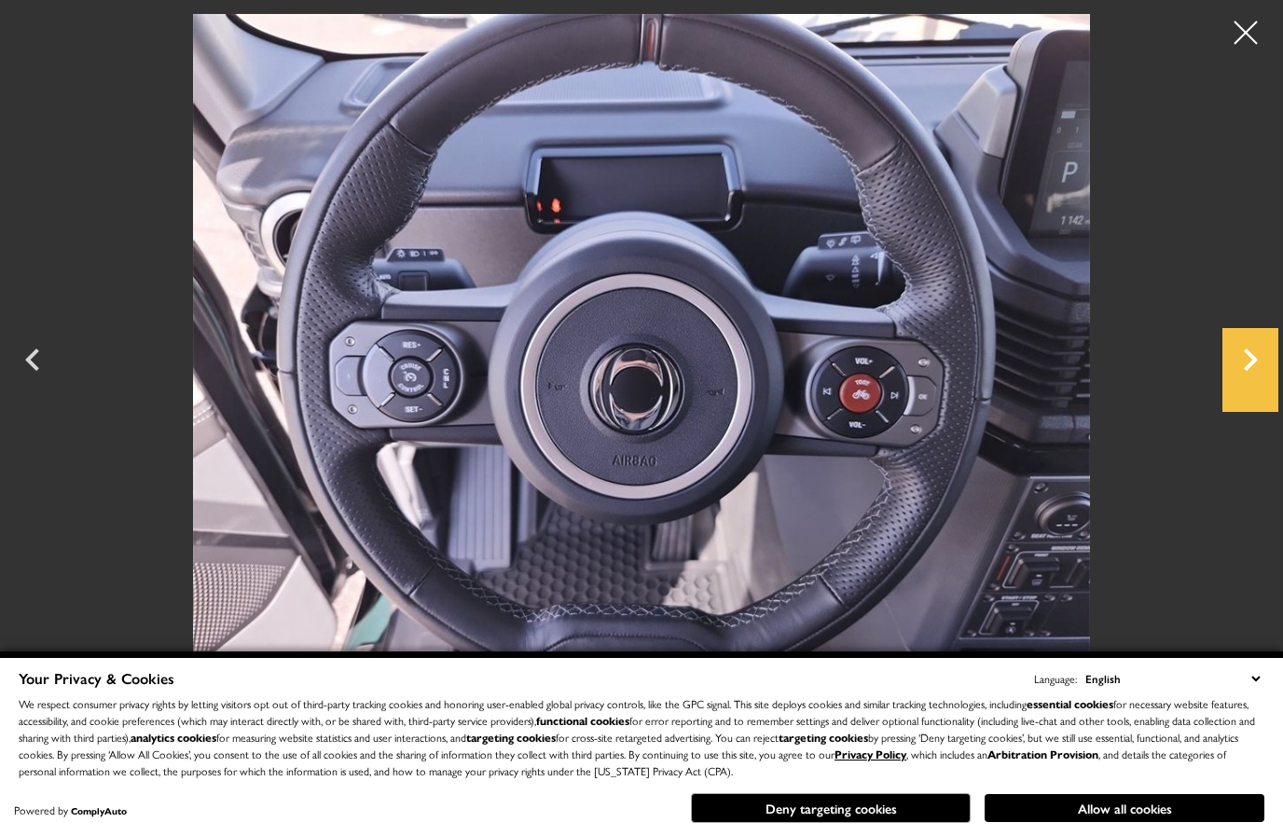  Describe the element at coordinates (583, 721) in the screenshot. I see `strong: functional cookies` at that location.